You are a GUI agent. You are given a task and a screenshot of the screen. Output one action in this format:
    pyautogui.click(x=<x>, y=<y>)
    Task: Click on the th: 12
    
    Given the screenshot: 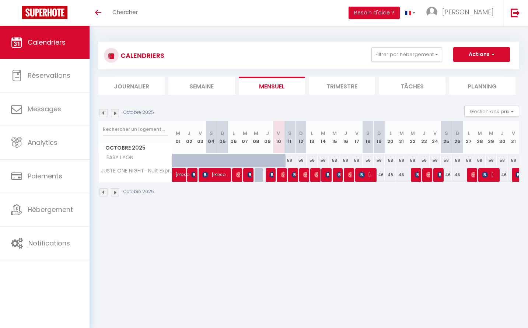 What is the action you would take?
    pyautogui.click(x=301, y=137)
    